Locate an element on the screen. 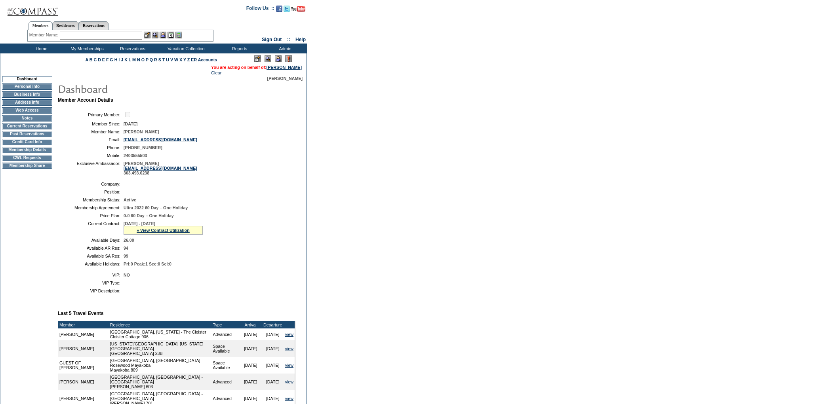  a: Become our fan on Facebook is located at coordinates (279, 10).